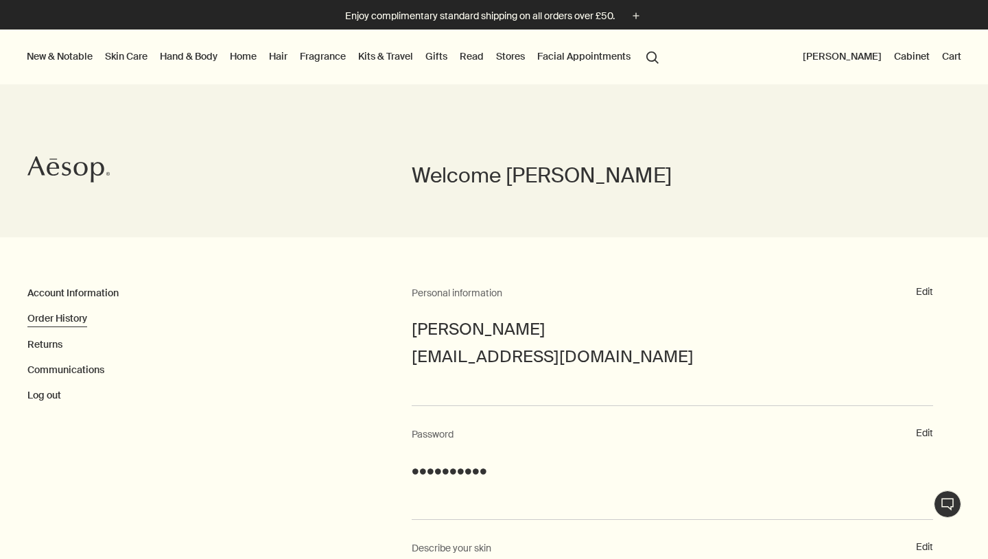  What do you see at coordinates (60, 56) in the screenshot?
I see `button: New & Notable` at bounding box center [60, 56].